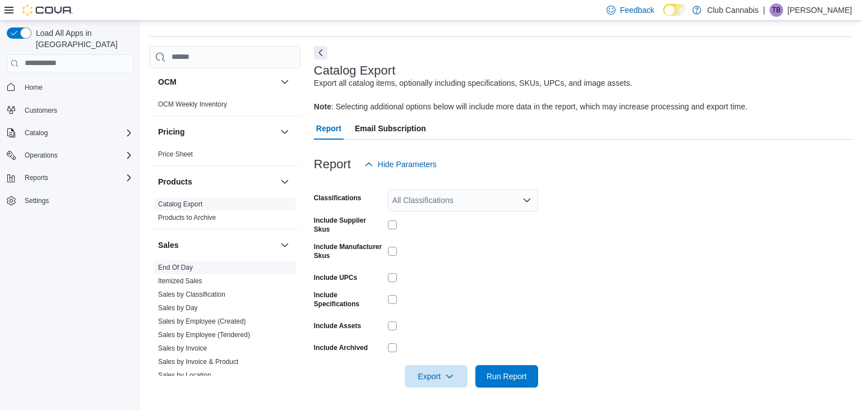 The height and width of the screenshot is (410, 861). What do you see at coordinates (225, 213) in the screenshot?
I see `div: Products` at bounding box center [225, 213].